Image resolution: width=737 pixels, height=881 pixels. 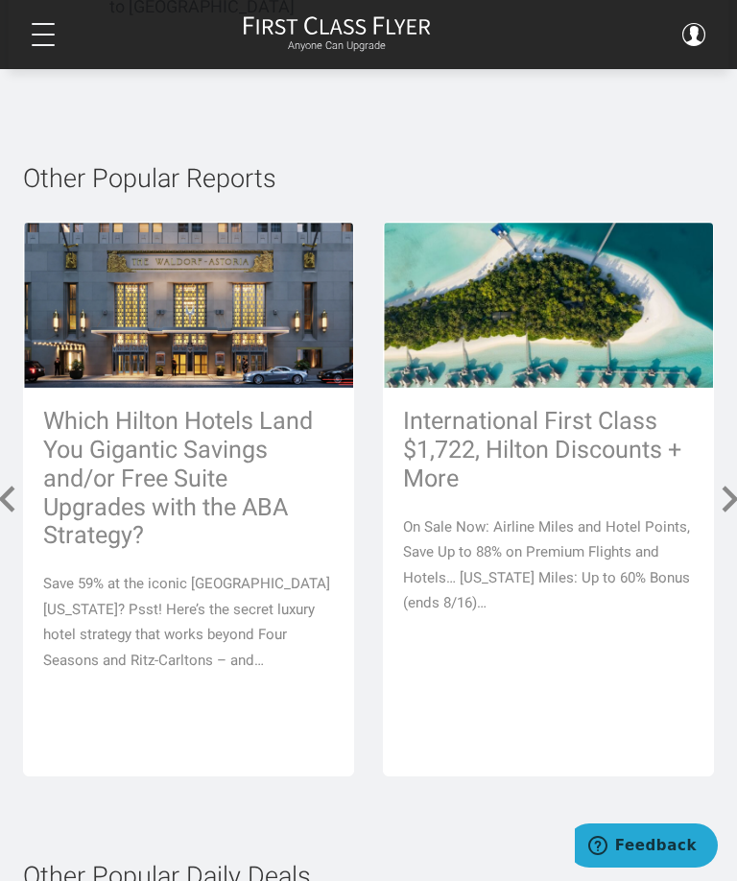 I want to click on h3: Which Hilton Hotels Land You Gigantic Savings and/or Free Suite Upgrades with the ABA Strategy?, so click(x=188, y=479).